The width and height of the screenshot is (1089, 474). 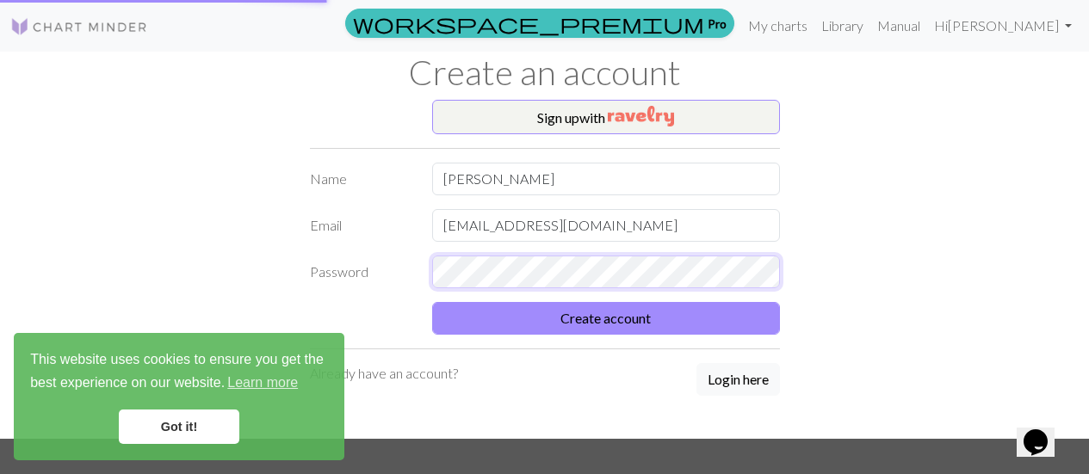 I want to click on label: Password, so click(x=361, y=272).